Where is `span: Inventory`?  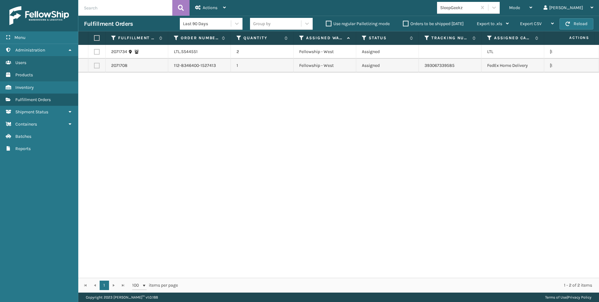
span: Inventory is located at coordinates (24, 87).